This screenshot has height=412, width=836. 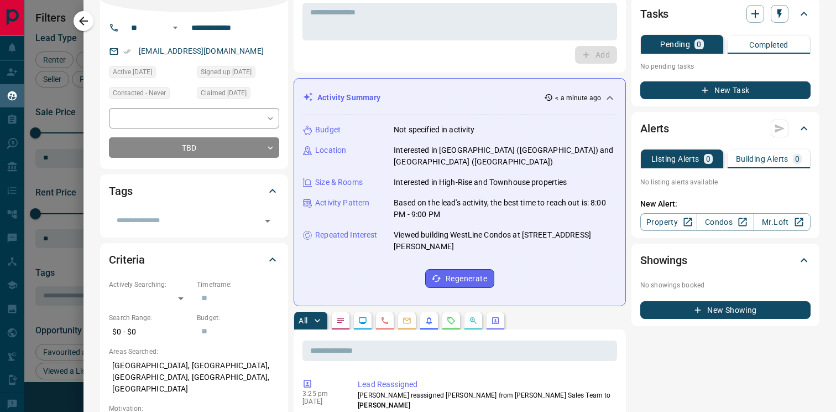 What do you see at coordinates (194, 351) in the screenshot?
I see `p: Areas Searched:` at bounding box center [194, 351].